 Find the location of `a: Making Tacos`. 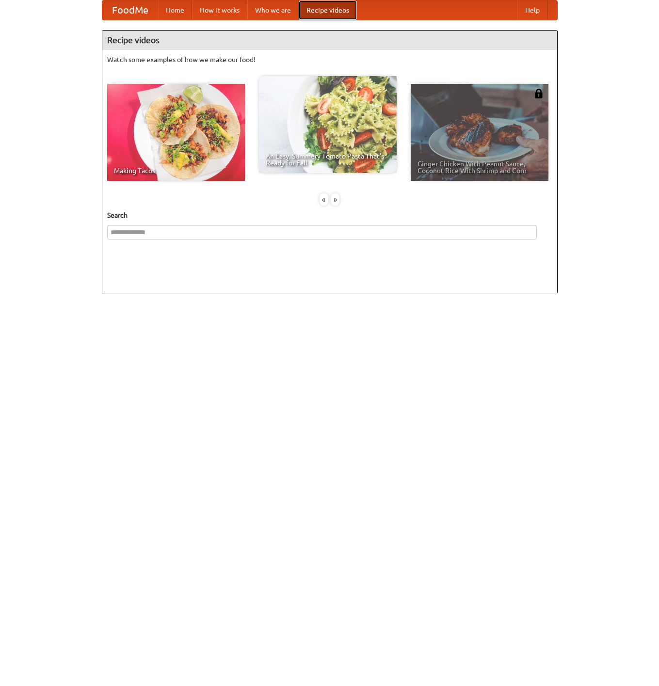

a: Making Tacos is located at coordinates (176, 132).